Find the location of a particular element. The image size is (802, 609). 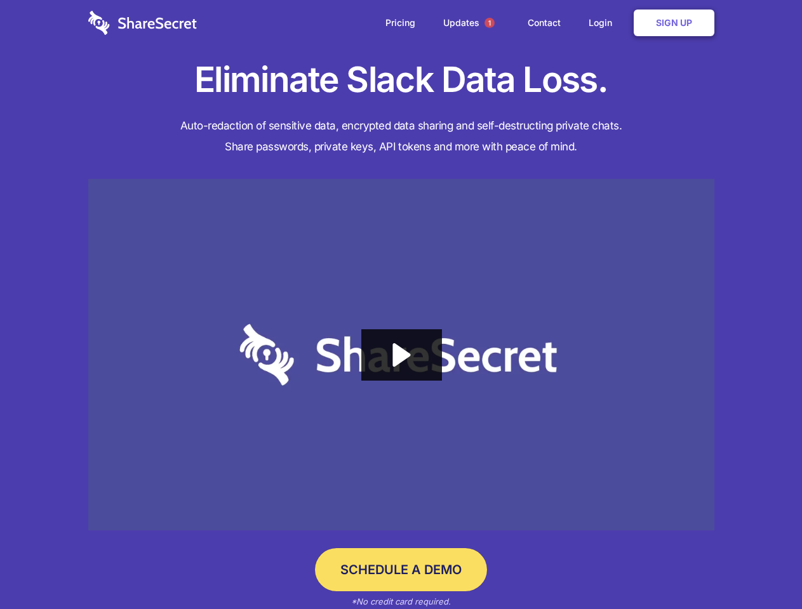

a: Sign Up is located at coordinates (673, 23).